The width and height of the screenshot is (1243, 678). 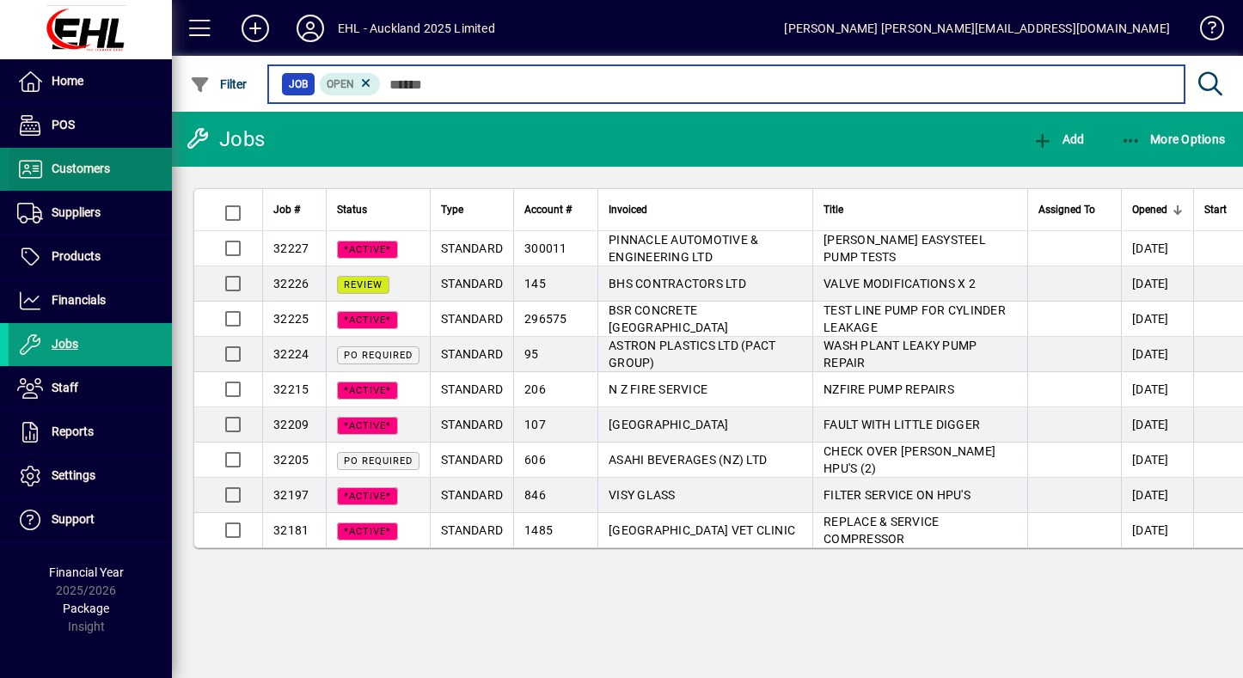 I want to click on span: 95, so click(x=531, y=354).